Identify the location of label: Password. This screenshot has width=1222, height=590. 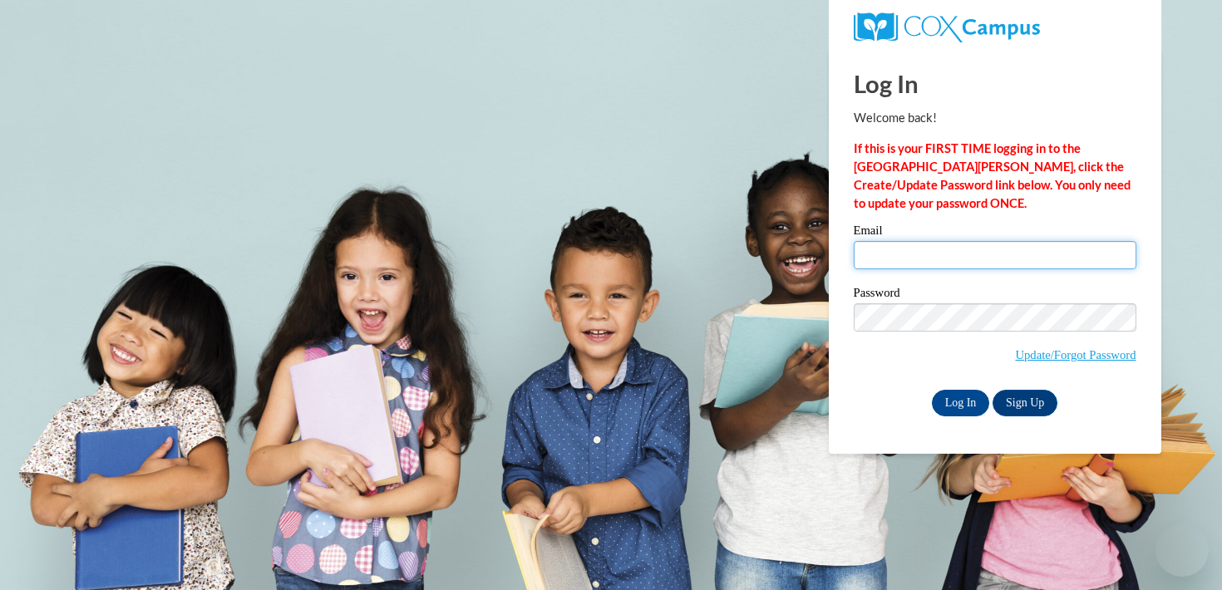
(995, 295).